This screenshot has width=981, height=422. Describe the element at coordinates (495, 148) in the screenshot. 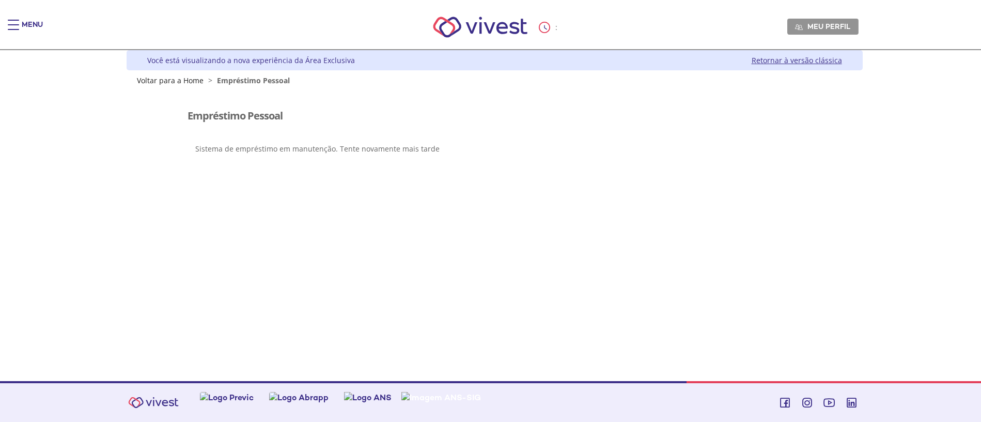

I see `p: Sistema de empréstimo em manutenção. Tente novamente mais tarde` at that location.